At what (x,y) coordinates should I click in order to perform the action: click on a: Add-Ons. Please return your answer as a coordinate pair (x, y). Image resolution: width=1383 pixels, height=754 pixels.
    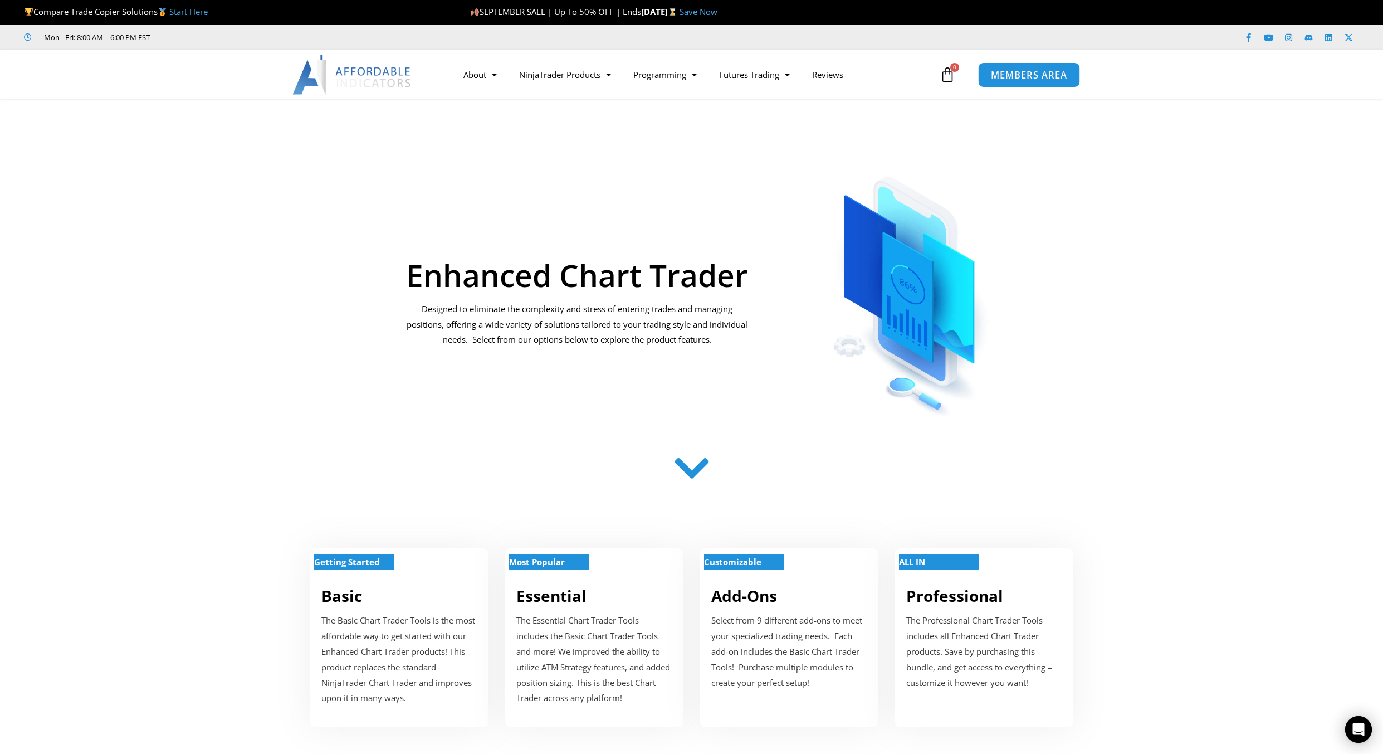
    Looking at the image, I should click on (744, 596).